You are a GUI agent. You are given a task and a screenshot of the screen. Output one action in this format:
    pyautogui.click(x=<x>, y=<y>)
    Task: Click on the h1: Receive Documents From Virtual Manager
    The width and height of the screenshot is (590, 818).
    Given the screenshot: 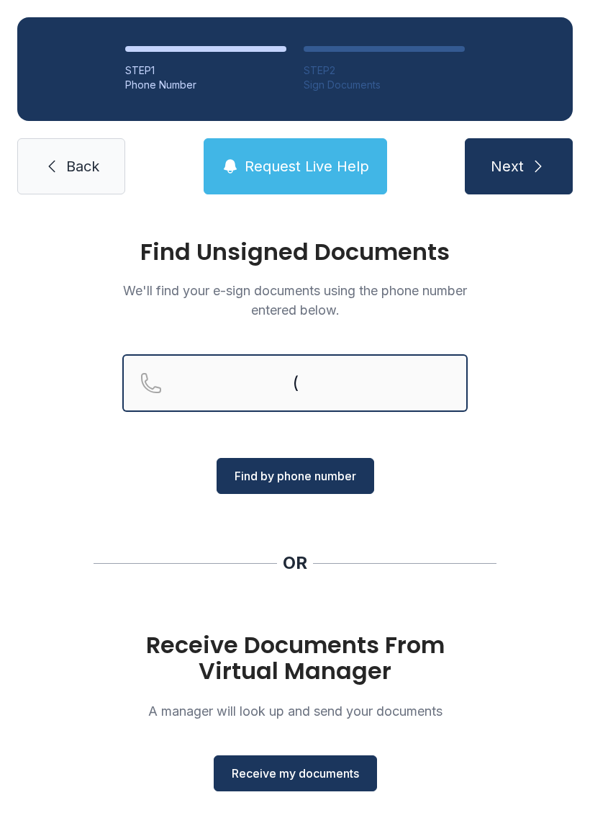 What is the action you would take?
    pyautogui.click(x=295, y=658)
    